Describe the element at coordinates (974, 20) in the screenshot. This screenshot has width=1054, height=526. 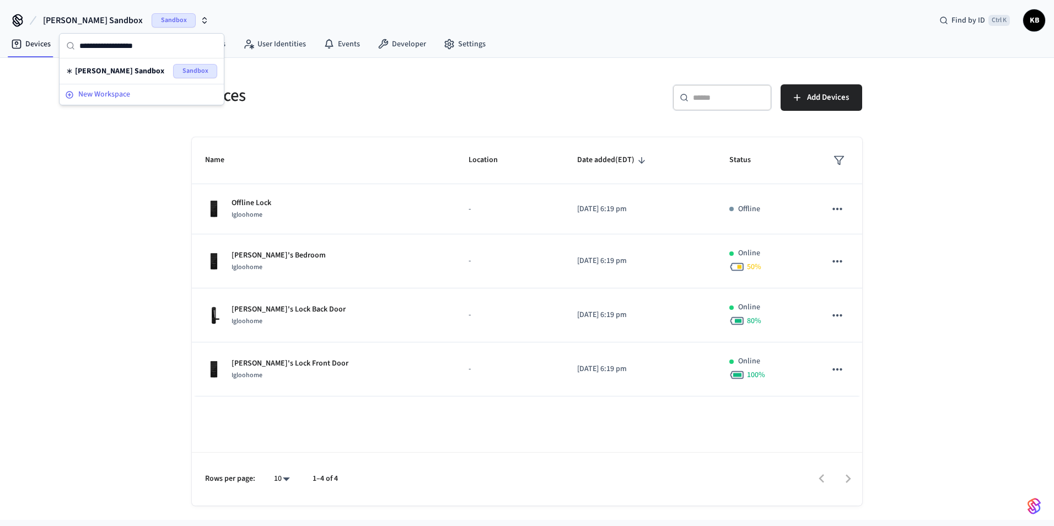
I see `div: Find by IDCtrl K` at that location.